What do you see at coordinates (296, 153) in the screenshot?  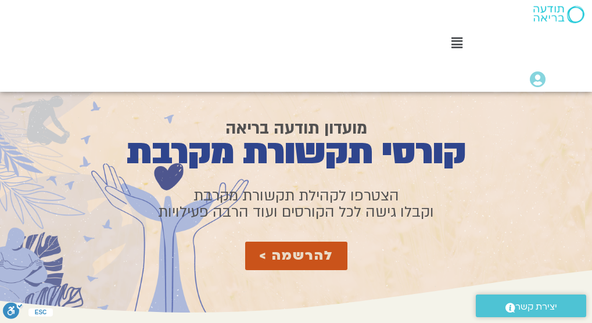 I see `h1: קורסי תקשורת מקרבת` at bounding box center [296, 153].